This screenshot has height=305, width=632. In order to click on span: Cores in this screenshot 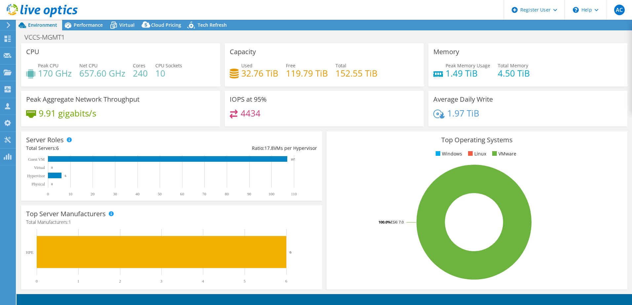, I will do `click(139, 65)`.